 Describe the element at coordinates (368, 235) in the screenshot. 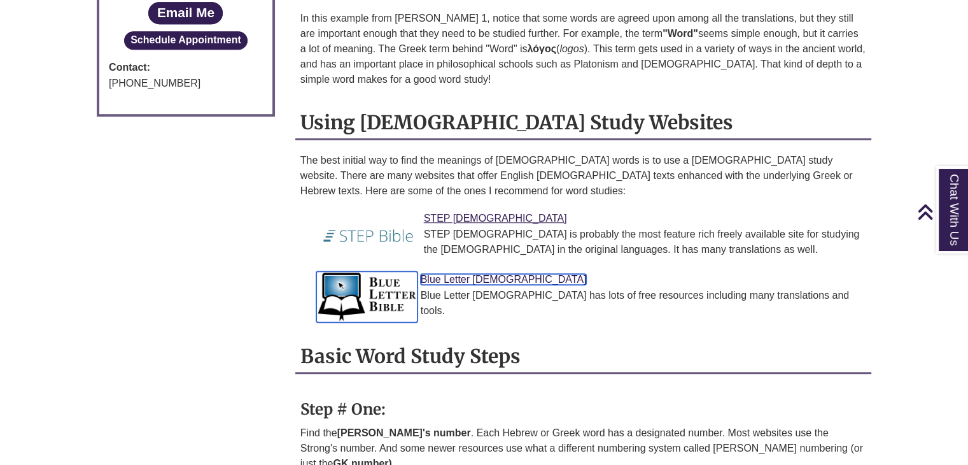

I see `img: Link to STEP Bible` at that location.